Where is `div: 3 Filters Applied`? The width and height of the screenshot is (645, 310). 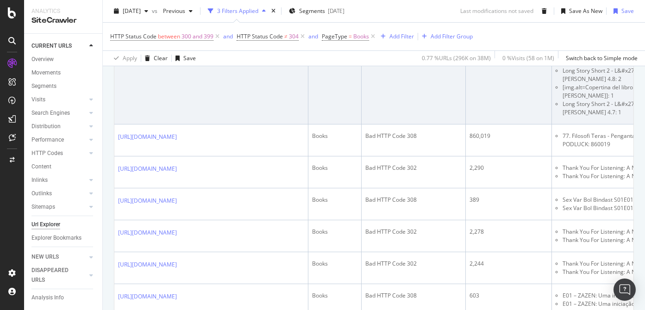 div: 3 Filters Applied is located at coordinates (238, 11).